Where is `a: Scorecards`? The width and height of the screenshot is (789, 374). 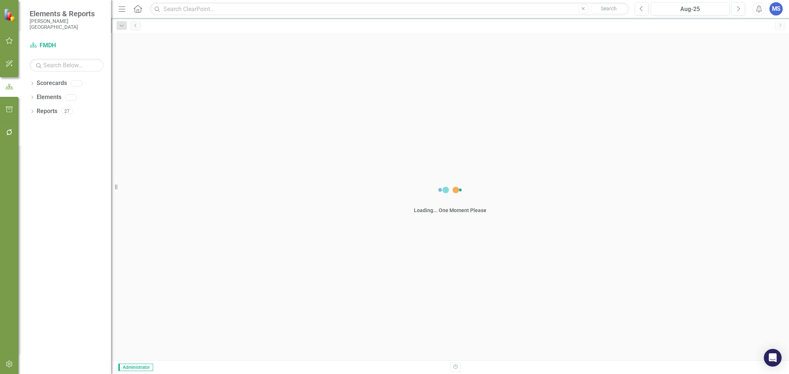
a: Scorecards is located at coordinates (52, 83).